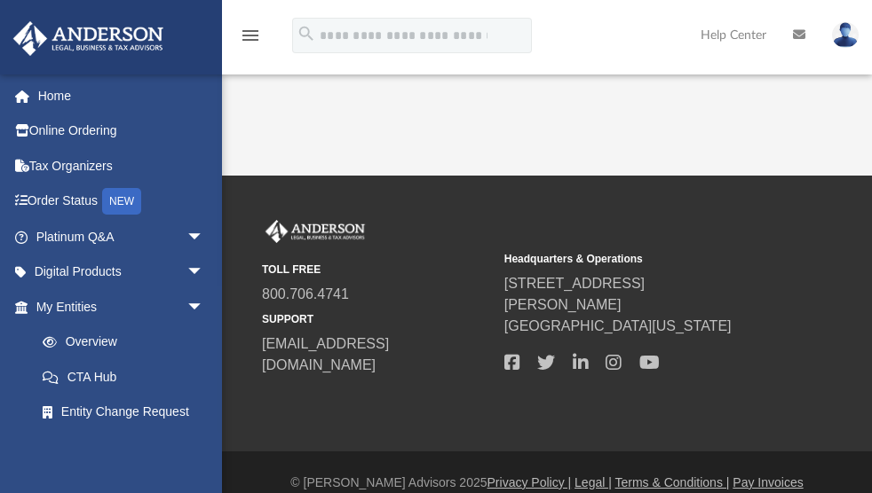  I want to click on a: Legal |, so click(593, 483).